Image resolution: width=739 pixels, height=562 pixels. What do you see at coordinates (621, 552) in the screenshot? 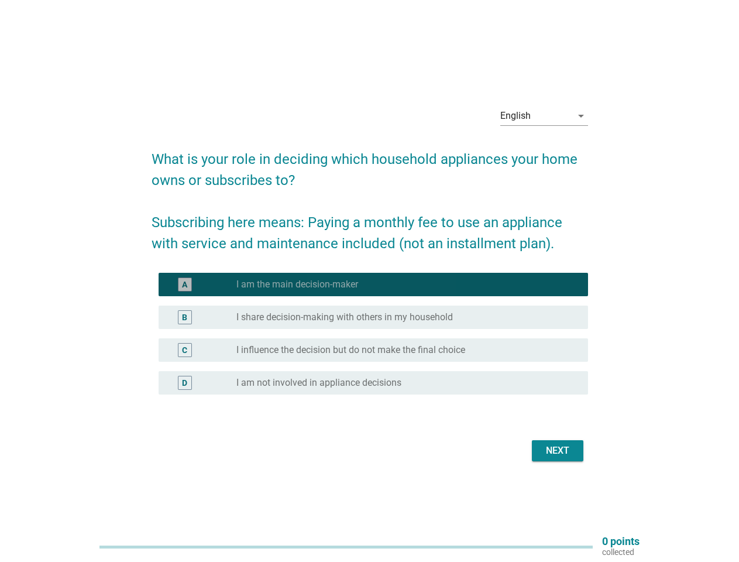
I see `p: collected` at bounding box center [621, 552].